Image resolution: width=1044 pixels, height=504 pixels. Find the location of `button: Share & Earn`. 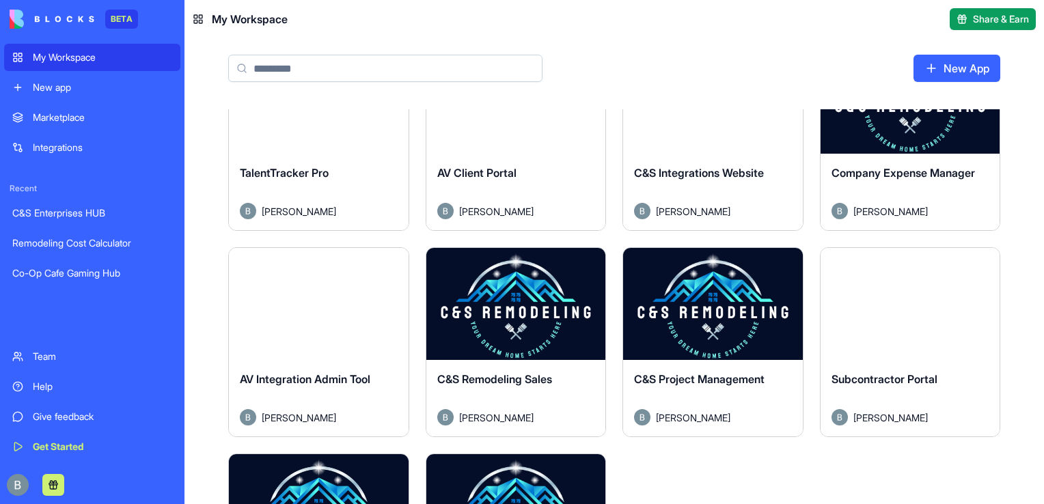

button: Share & Earn is located at coordinates (993, 19).